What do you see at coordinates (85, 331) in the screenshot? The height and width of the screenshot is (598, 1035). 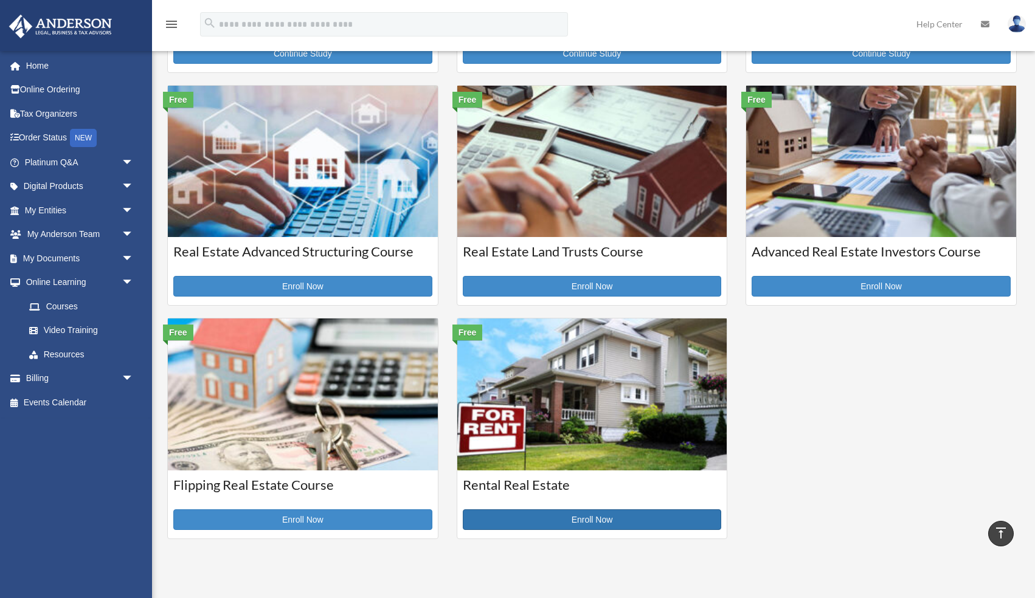 I see `a: Video Training` at bounding box center [85, 331].